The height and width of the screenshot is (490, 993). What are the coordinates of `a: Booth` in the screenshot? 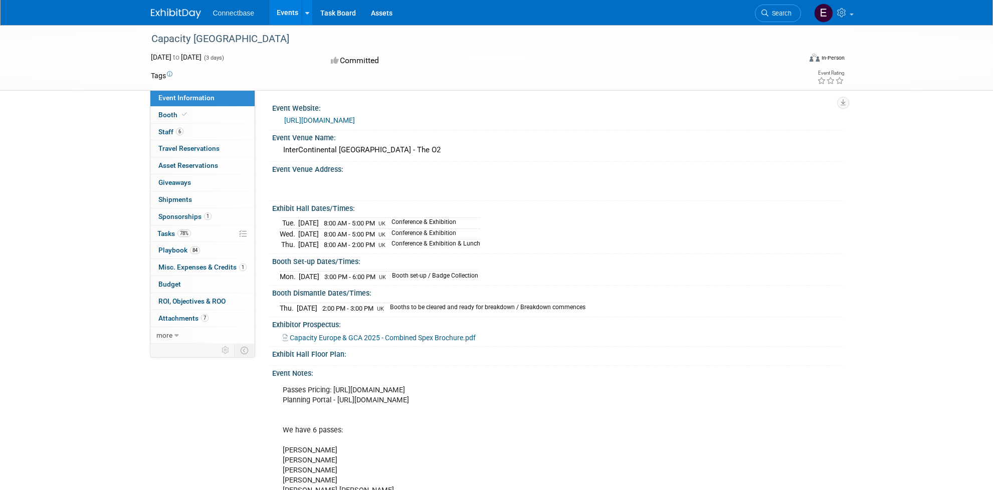 It's located at (202, 115).